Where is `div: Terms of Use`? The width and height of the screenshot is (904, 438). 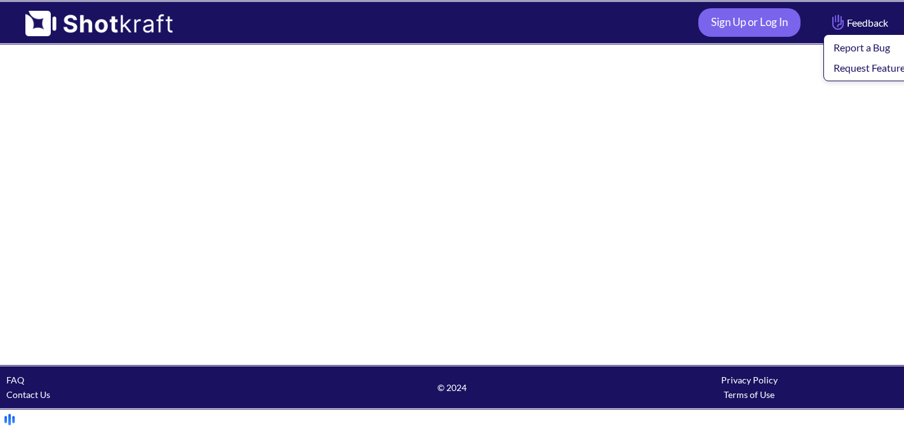
div: Terms of Use is located at coordinates (749, 394).